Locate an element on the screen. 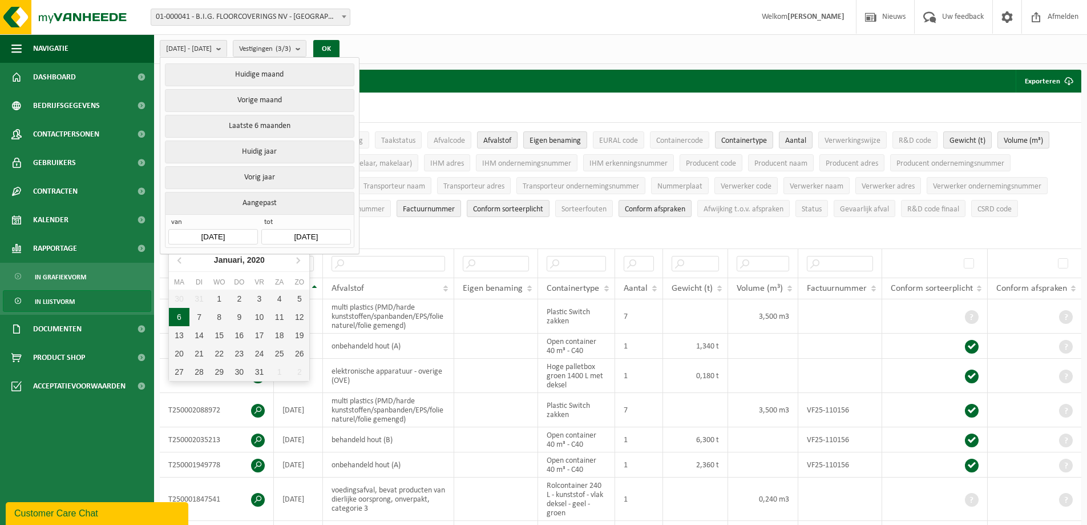  span: In grafiekvorm is located at coordinates (61, 277).